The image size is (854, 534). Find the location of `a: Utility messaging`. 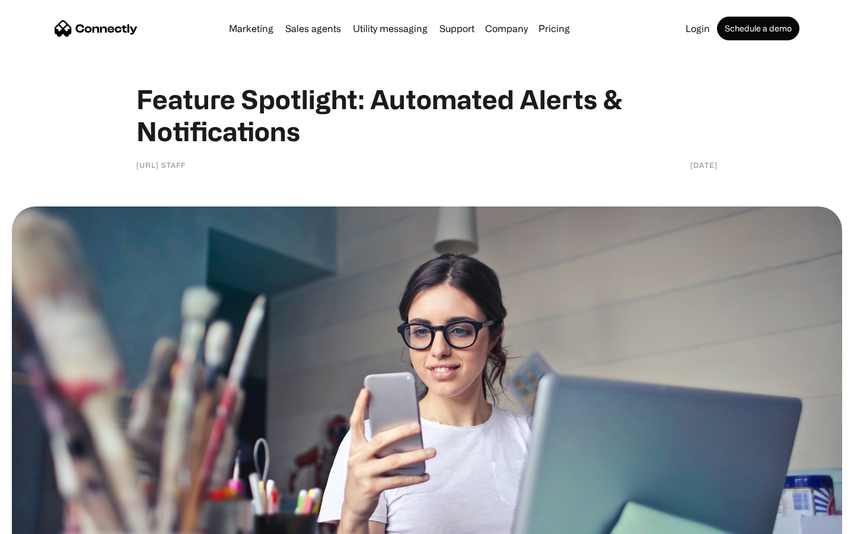

a: Utility messaging is located at coordinates (390, 28).